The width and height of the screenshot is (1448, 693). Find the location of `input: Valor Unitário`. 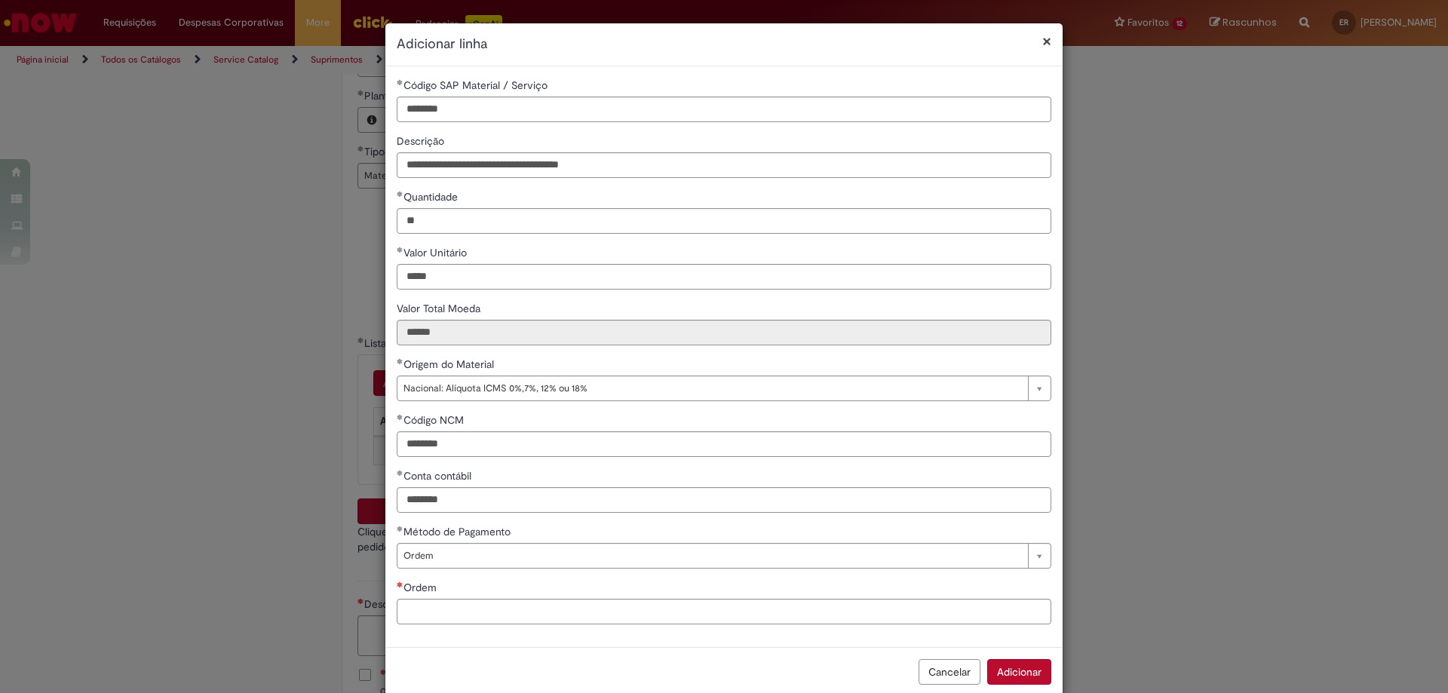

input: Valor Unitário is located at coordinates (724, 277).